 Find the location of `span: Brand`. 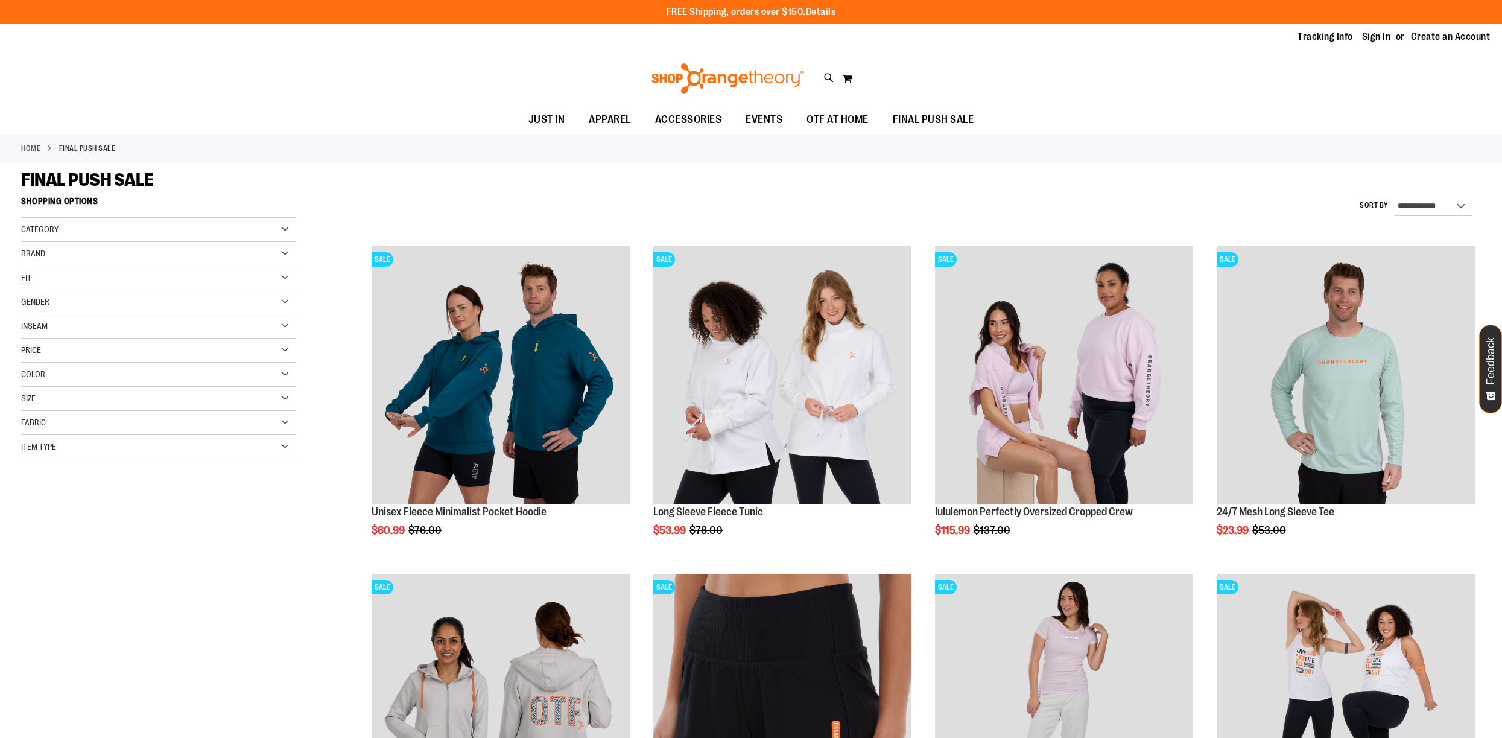

span: Brand is located at coordinates (33, 253).